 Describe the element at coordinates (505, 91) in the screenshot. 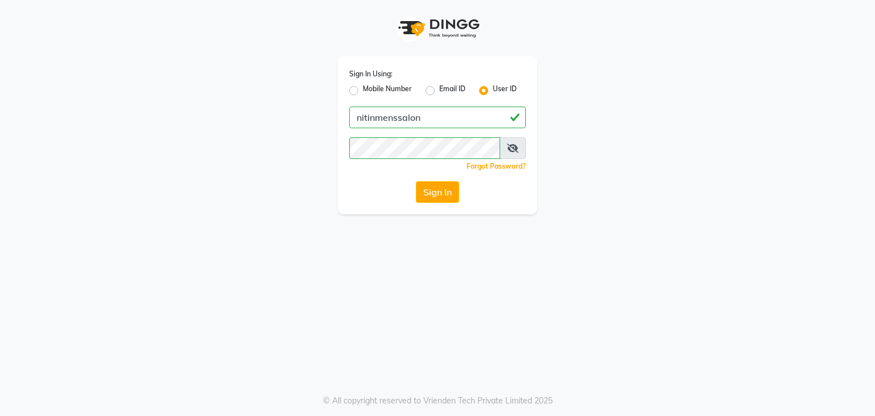

I see `label: User ID` at that location.